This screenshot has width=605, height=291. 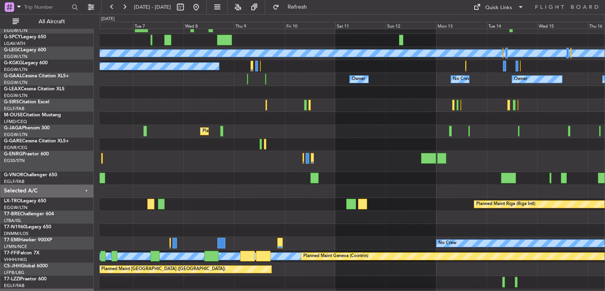 What do you see at coordinates (11, 253) in the screenshot?
I see `span: T7-FFI` at bounding box center [11, 253].